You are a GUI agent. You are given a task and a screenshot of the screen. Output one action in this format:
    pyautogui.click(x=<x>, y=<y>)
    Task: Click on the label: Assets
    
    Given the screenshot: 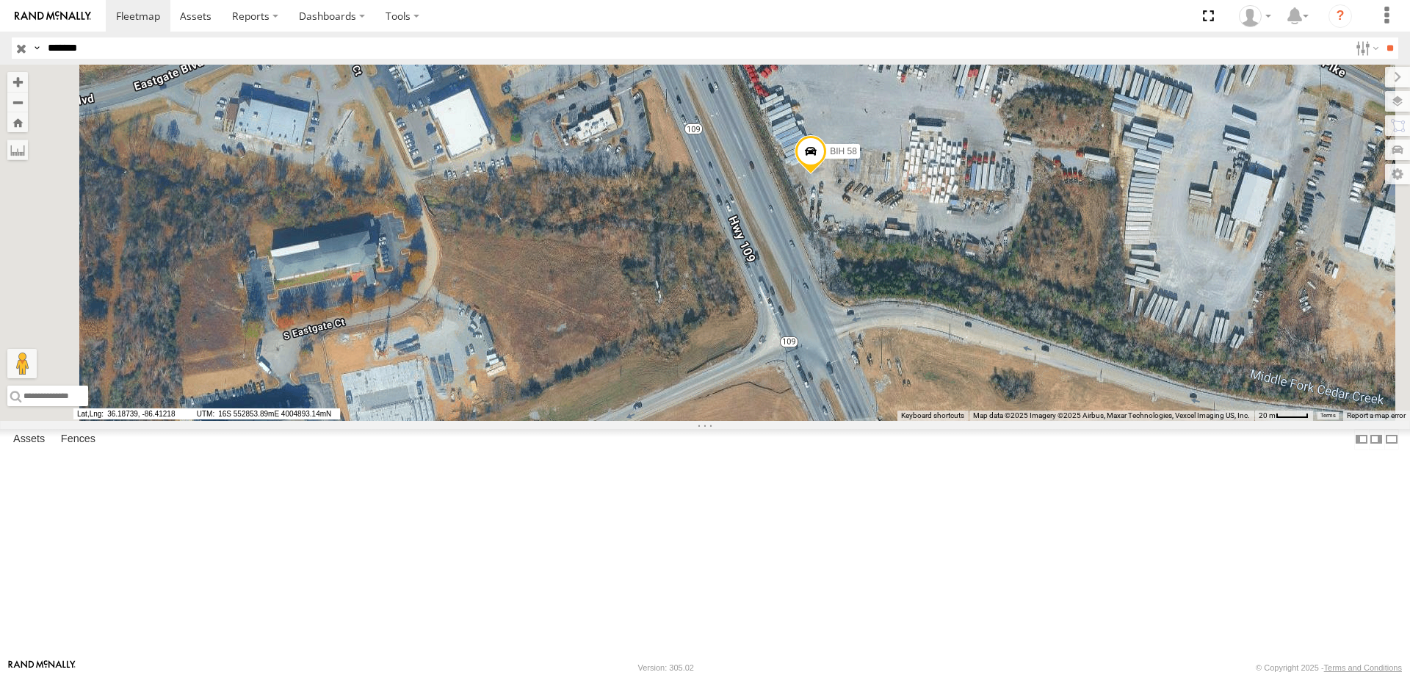 What is the action you would take?
    pyautogui.click(x=29, y=439)
    